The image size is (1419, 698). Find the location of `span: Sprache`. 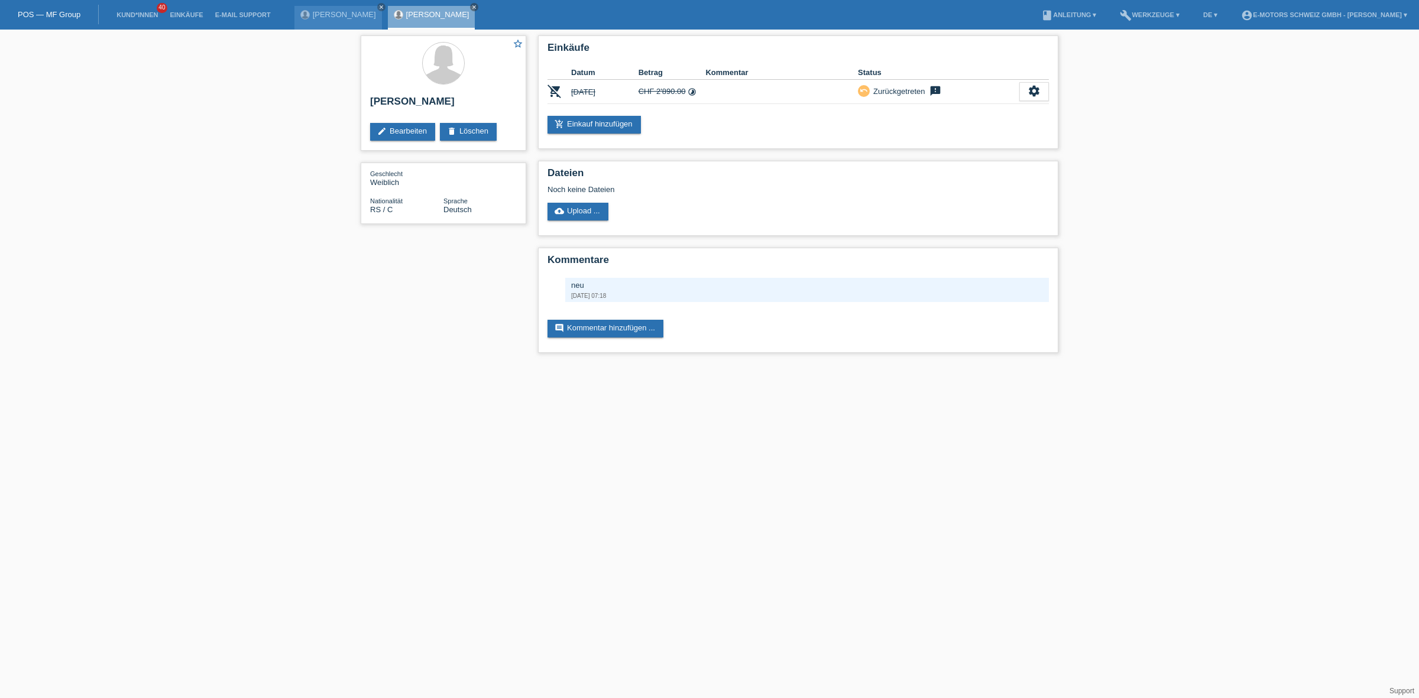

span: Sprache is located at coordinates (455, 201).